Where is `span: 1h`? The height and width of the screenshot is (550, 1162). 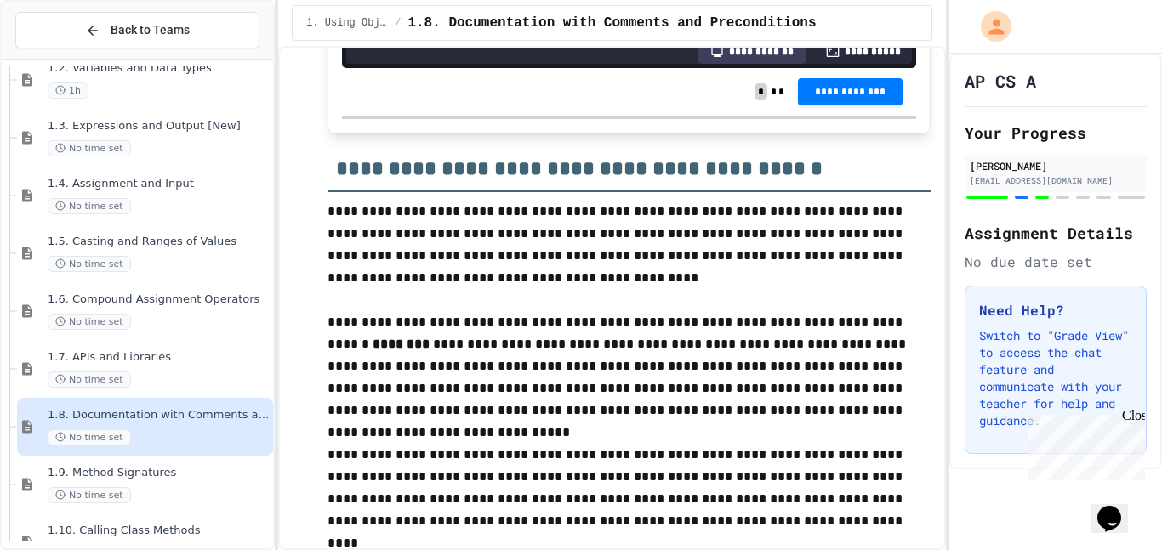
span: 1h is located at coordinates (68, 90).